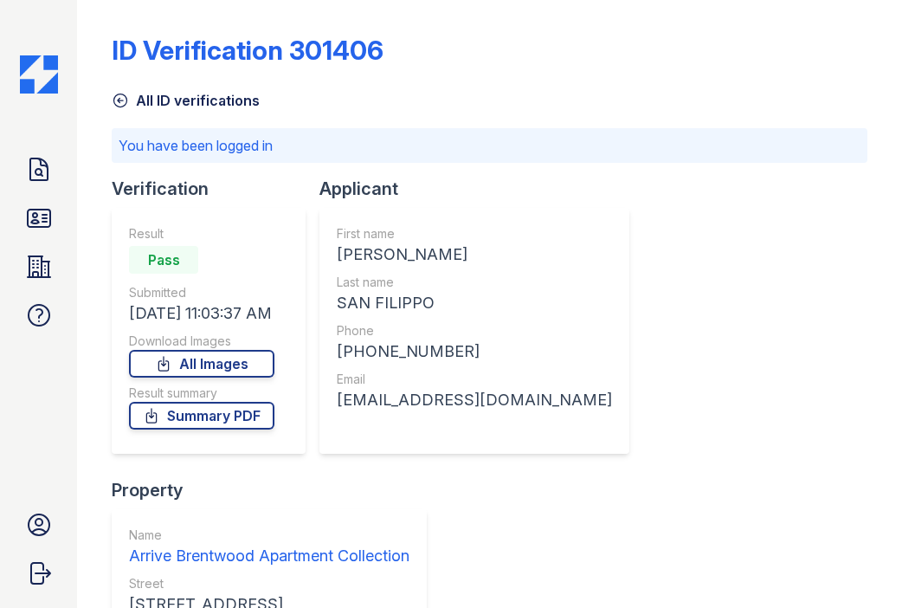 This screenshot has width=902, height=608. I want to click on div: Applicant, so click(481, 189).